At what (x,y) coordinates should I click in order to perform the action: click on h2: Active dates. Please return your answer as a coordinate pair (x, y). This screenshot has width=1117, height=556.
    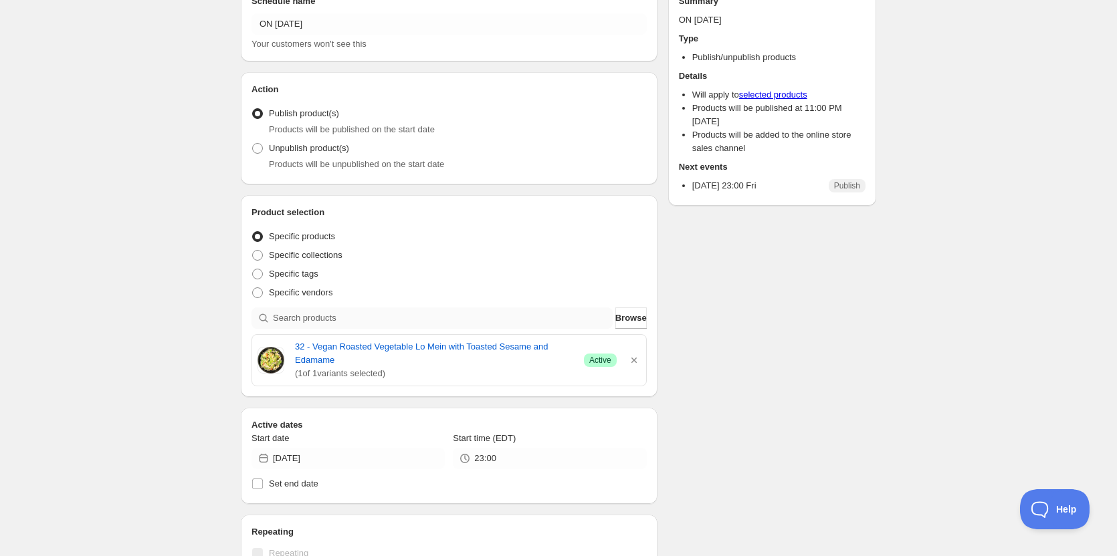
    Looking at the image, I should click on (449, 425).